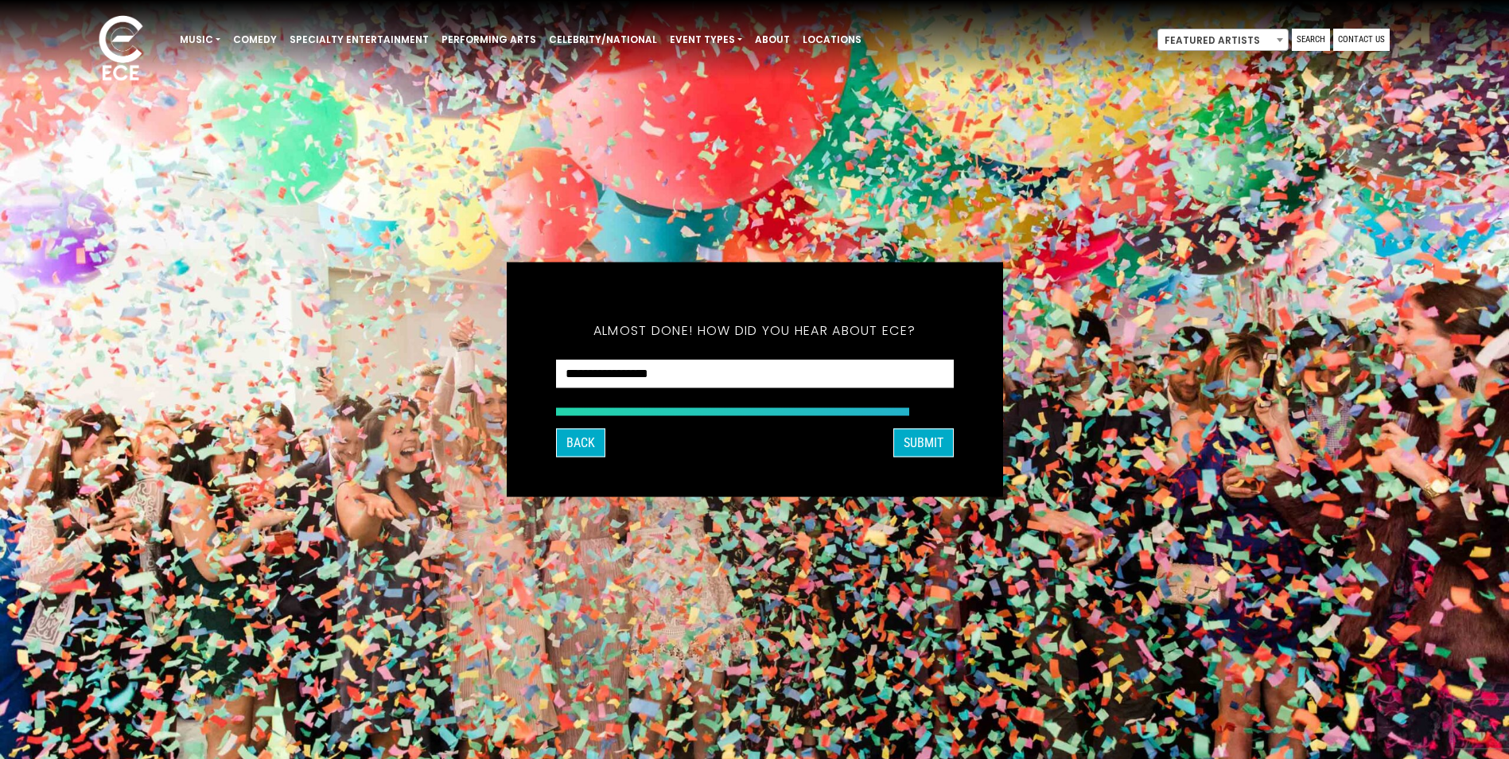  I want to click on a: Locations, so click(832, 40).